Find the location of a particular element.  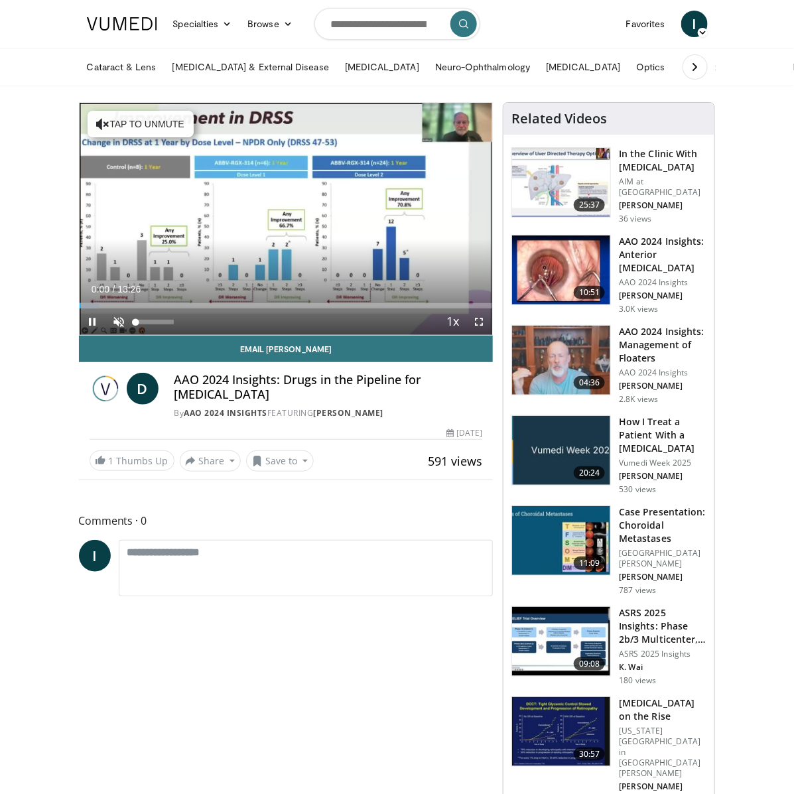

img: 8e655e61-78ac-4b3e-a4e7-f43113671c25.150x105_q85_crop-smart_upscale.jpg is located at coordinates (561, 360).